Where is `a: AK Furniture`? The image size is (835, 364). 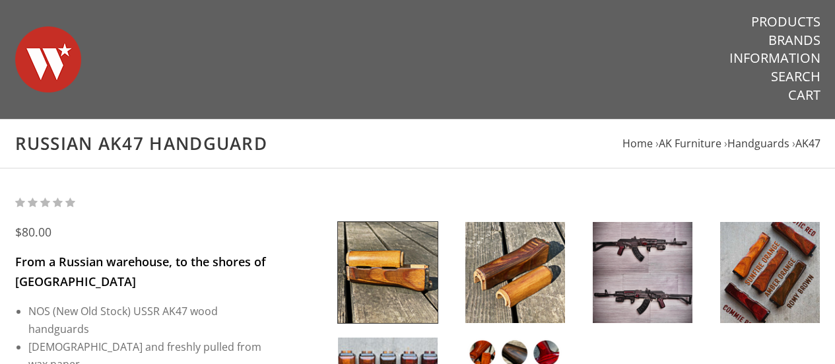 a: AK Furniture is located at coordinates (690, 143).